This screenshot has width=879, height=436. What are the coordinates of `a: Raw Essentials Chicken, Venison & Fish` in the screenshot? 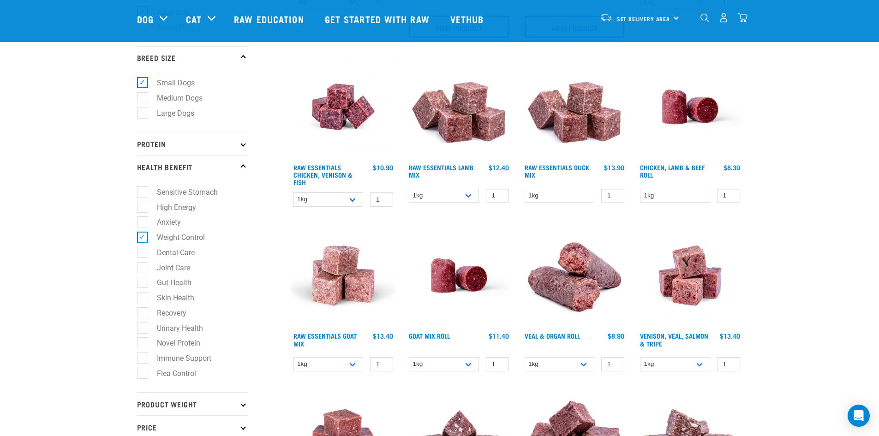 It's located at (323, 174).